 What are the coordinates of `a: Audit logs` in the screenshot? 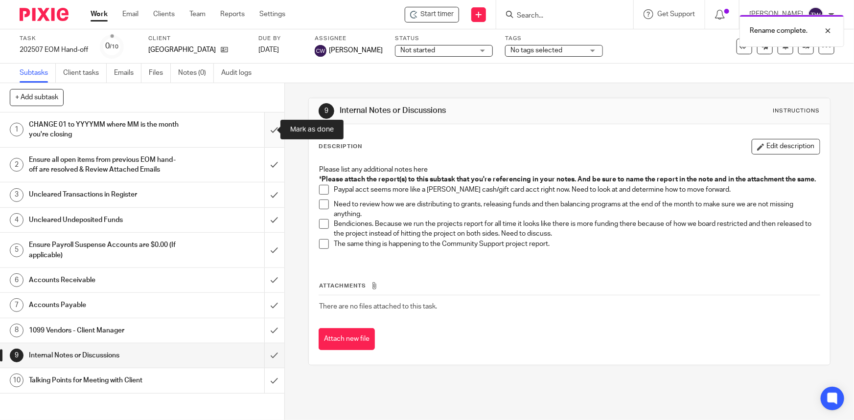 It's located at (240, 73).